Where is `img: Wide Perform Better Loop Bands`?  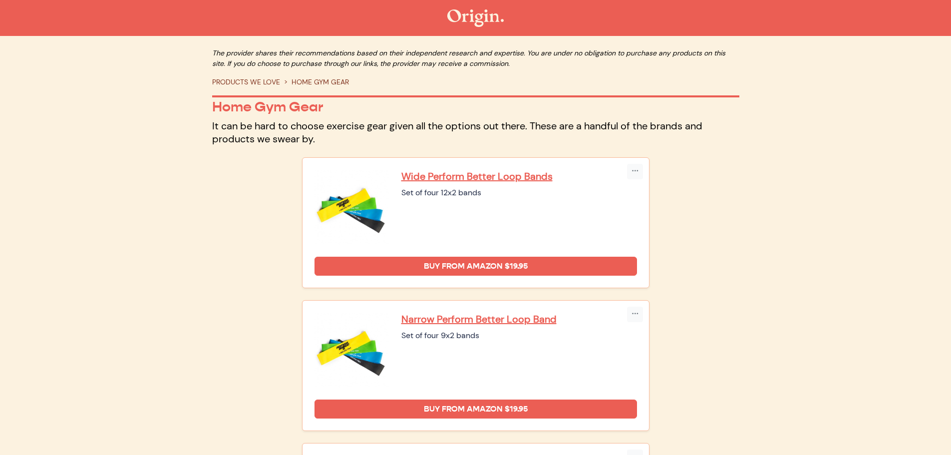 img: Wide Perform Better Loop Bands is located at coordinates (352, 207).